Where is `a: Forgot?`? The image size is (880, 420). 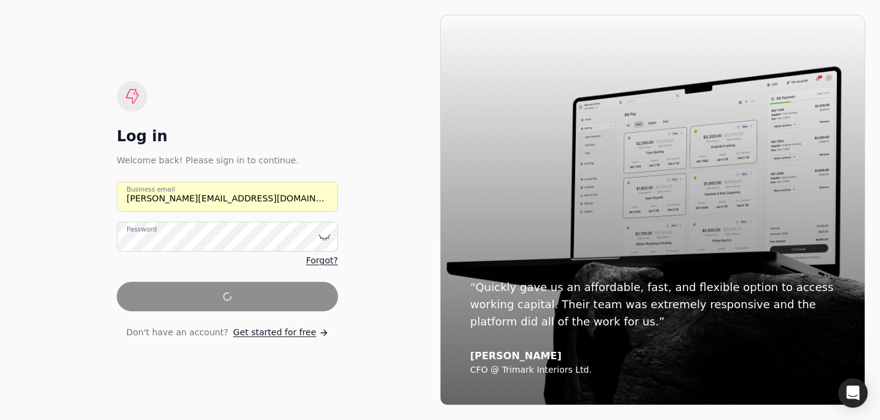
a: Forgot? is located at coordinates (322, 261).